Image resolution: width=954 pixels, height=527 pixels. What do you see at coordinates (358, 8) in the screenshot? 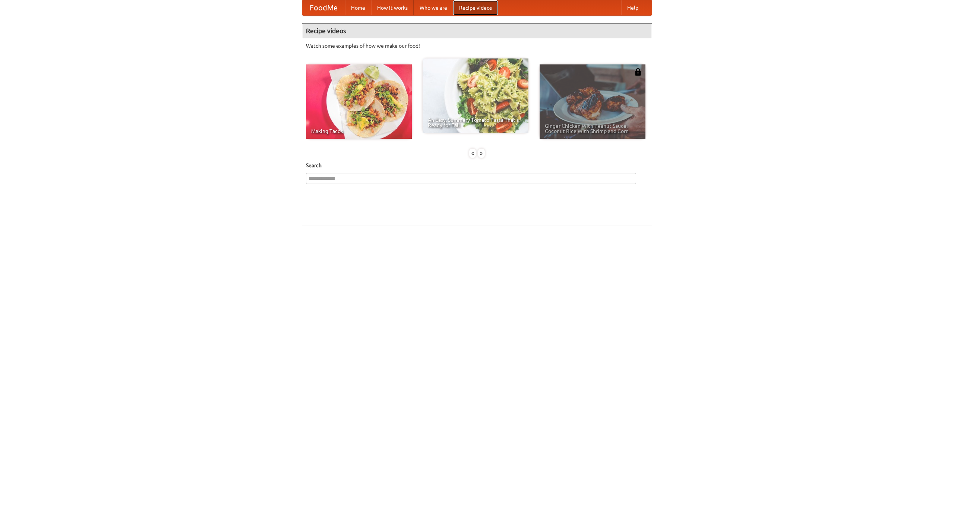
I see `a: Home` at bounding box center [358, 8].